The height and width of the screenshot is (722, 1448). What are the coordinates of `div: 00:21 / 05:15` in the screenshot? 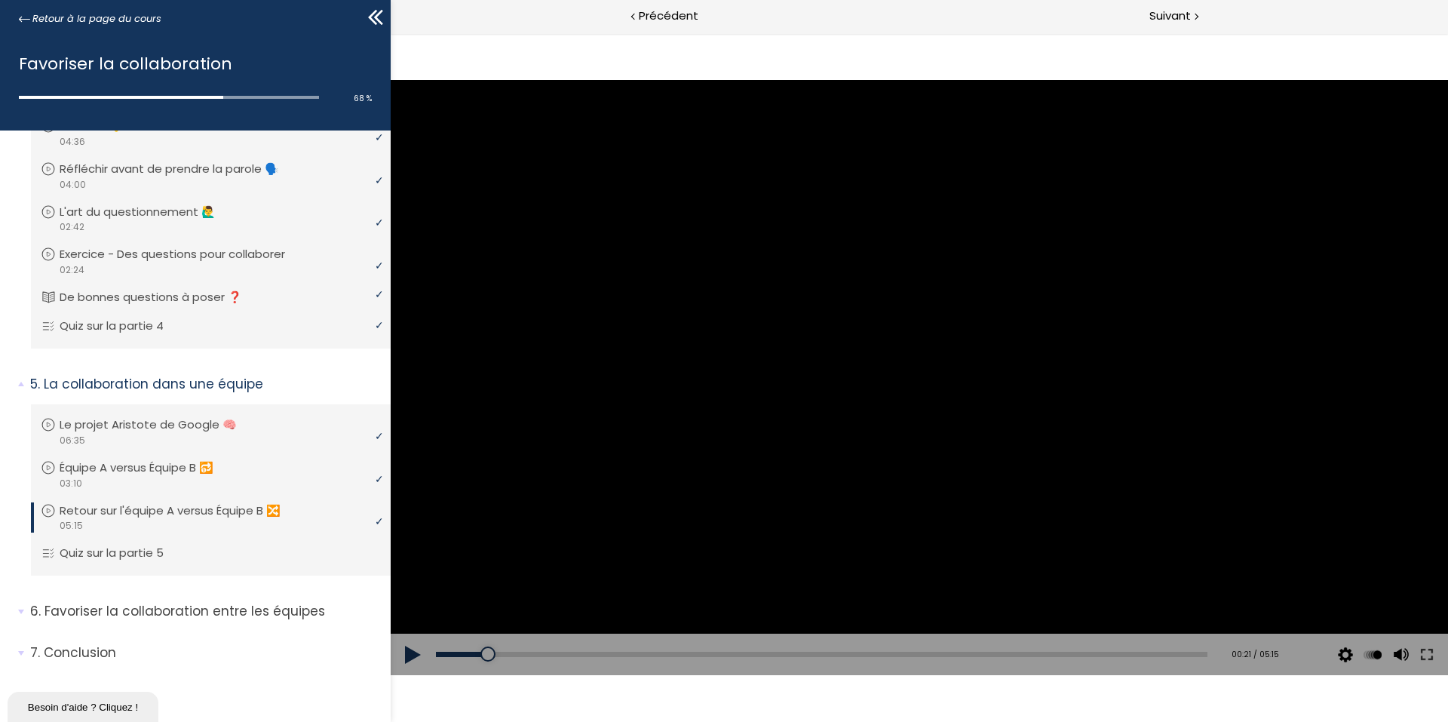 It's located at (859, 621).